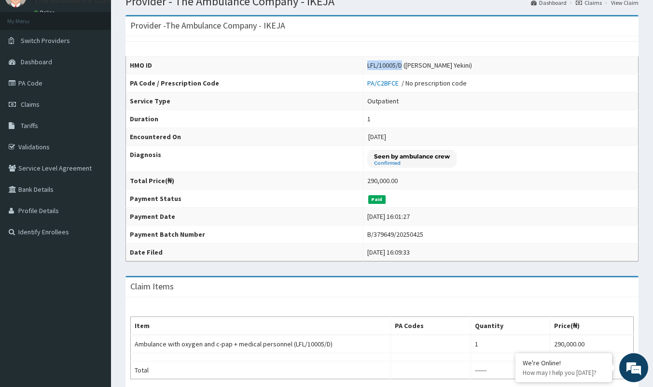 The height and width of the screenshot is (387, 653). Describe the element at coordinates (261, 370) in the screenshot. I see `td: Total` at that location.